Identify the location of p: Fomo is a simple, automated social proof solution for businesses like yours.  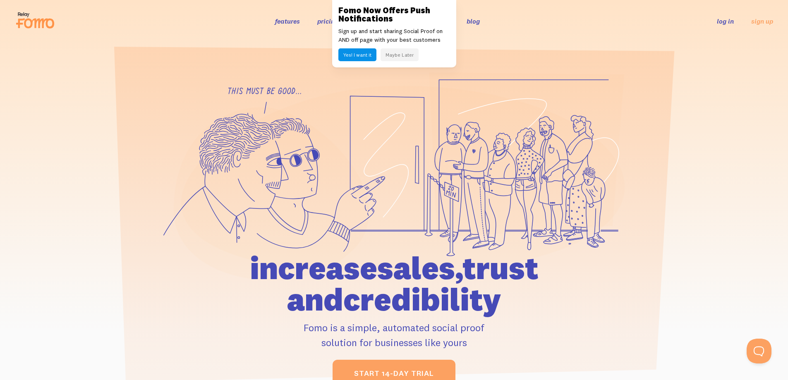
(394, 335).